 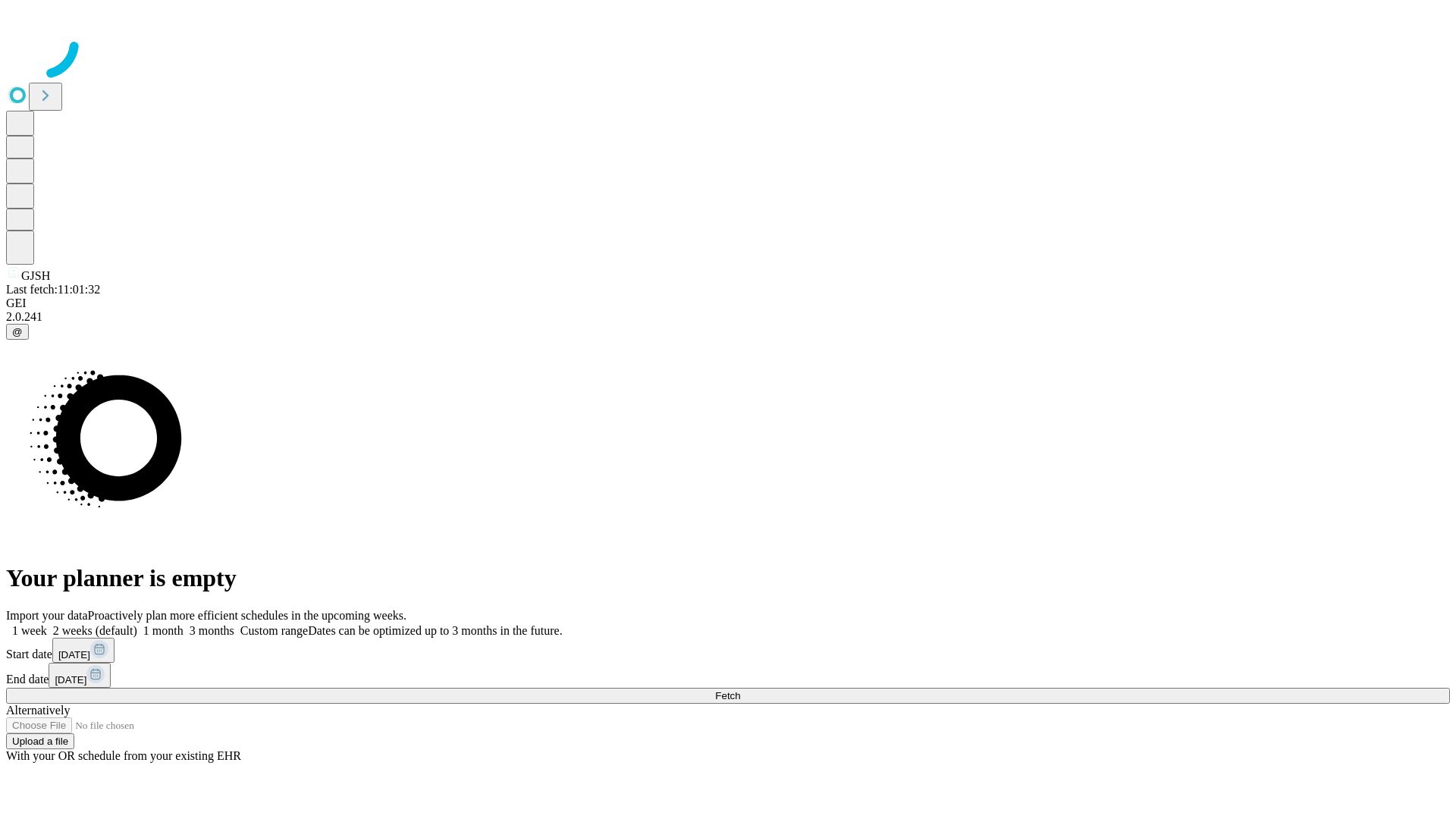 What do you see at coordinates (247, 615) in the screenshot?
I see `span: Proactively plan more efficient schedules in the upcoming weeks.` at bounding box center [247, 615].